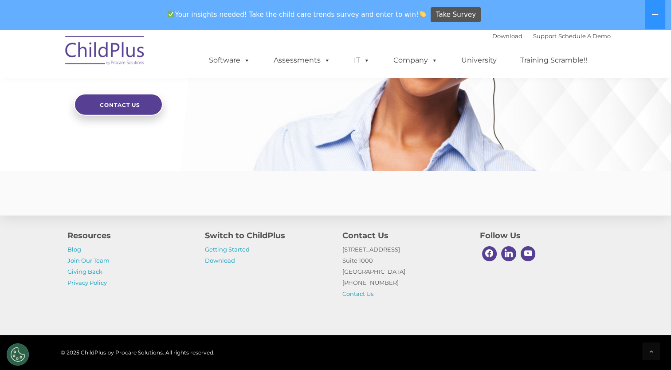 Image resolution: width=671 pixels, height=370 pixels. Describe the element at coordinates (416, 60) in the screenshot. I see `a: Company` at that location.